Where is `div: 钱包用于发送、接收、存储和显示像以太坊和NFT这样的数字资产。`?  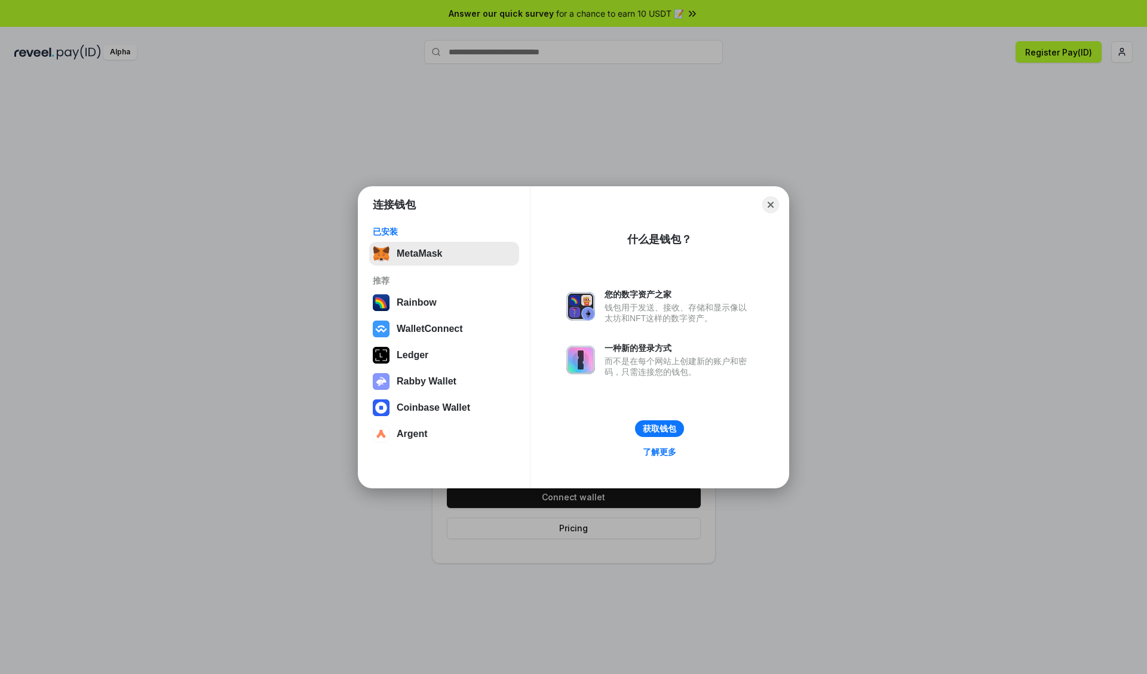
div: 钱包用于发送、接收、存储和显示像以太坊和NFT这样的数字资产。 is located at coordinates (678, 313).